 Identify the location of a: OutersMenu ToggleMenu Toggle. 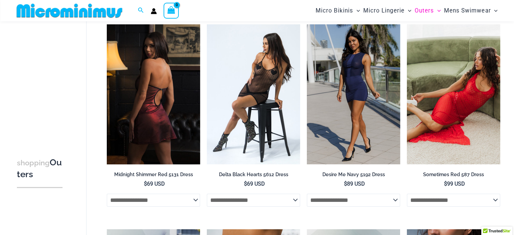
(427, 10).